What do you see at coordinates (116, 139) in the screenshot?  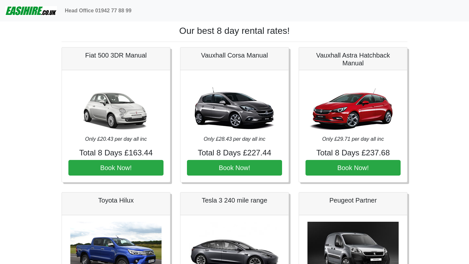 I see `i: Only £20.43 per day all inc` at bounding box center [116, 139].